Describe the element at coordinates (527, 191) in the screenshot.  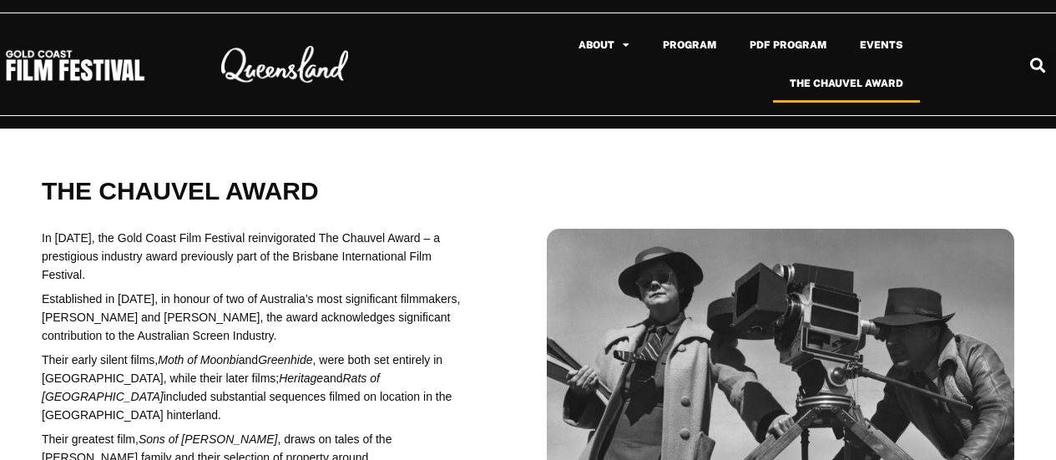
I see `h1: The chauvel award` at that location.